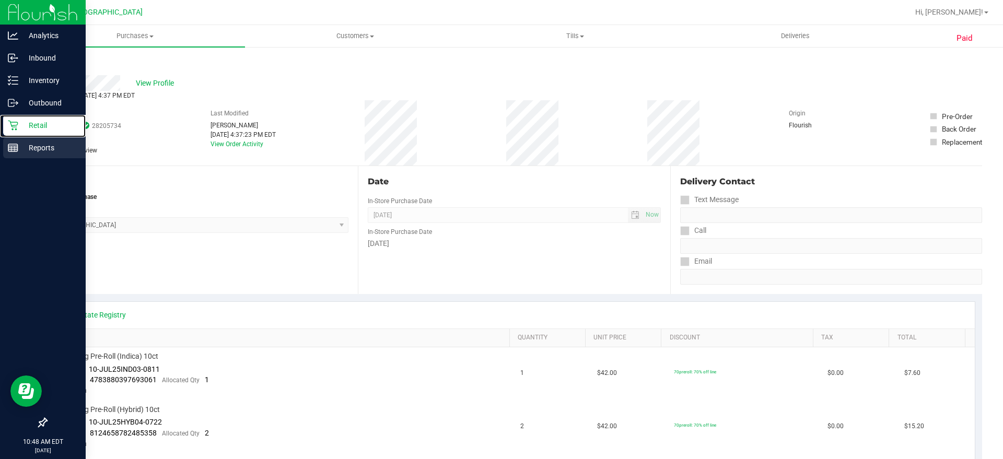 Image resolution: width=1003 pixels, height=459 pixels. Describe the element at coordinates (229, 113) in the screenshot. I see `label: Last Modified` at that location.